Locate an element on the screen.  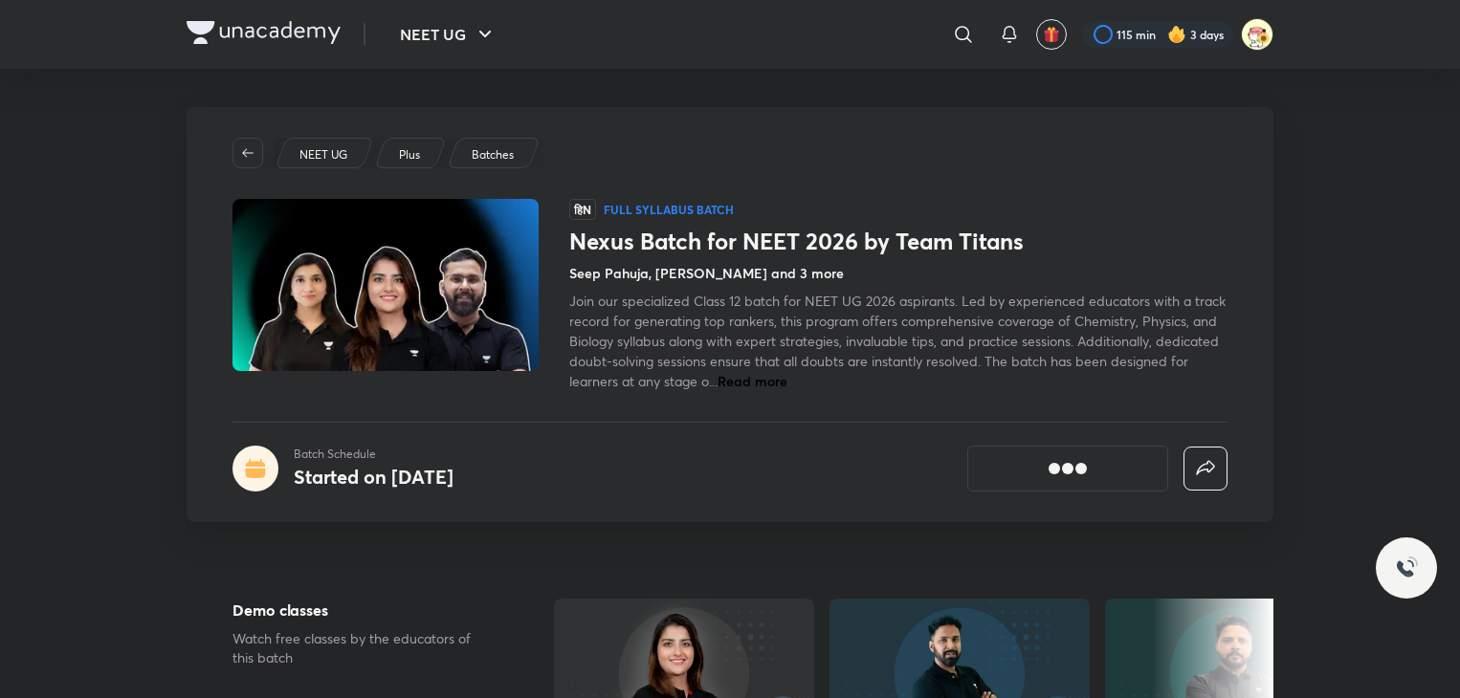
span: Read more is located at coordinates (752, 381).